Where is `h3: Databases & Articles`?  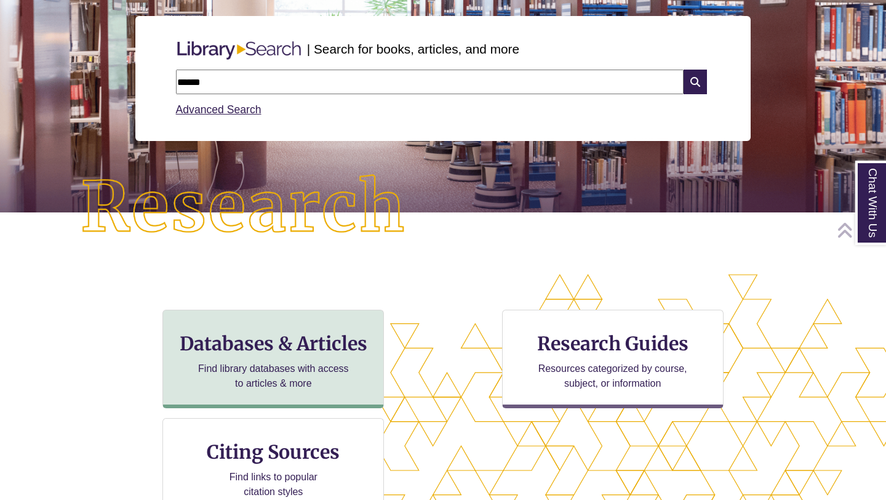 h3: Databases & Articles is located at coordinates (273, 343).